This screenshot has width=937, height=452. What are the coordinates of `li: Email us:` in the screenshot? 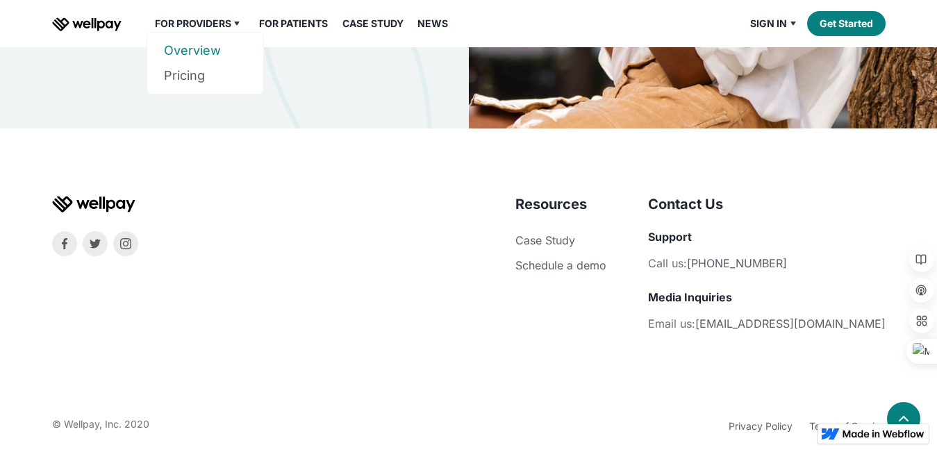 It's located at (766, 324).